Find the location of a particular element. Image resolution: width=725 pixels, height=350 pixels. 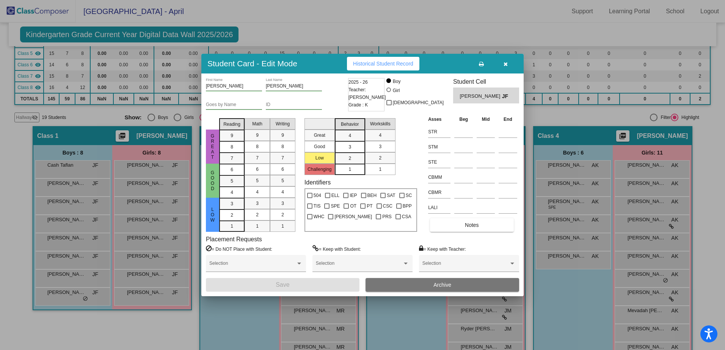

th: End is located at coordinates (508, 119).